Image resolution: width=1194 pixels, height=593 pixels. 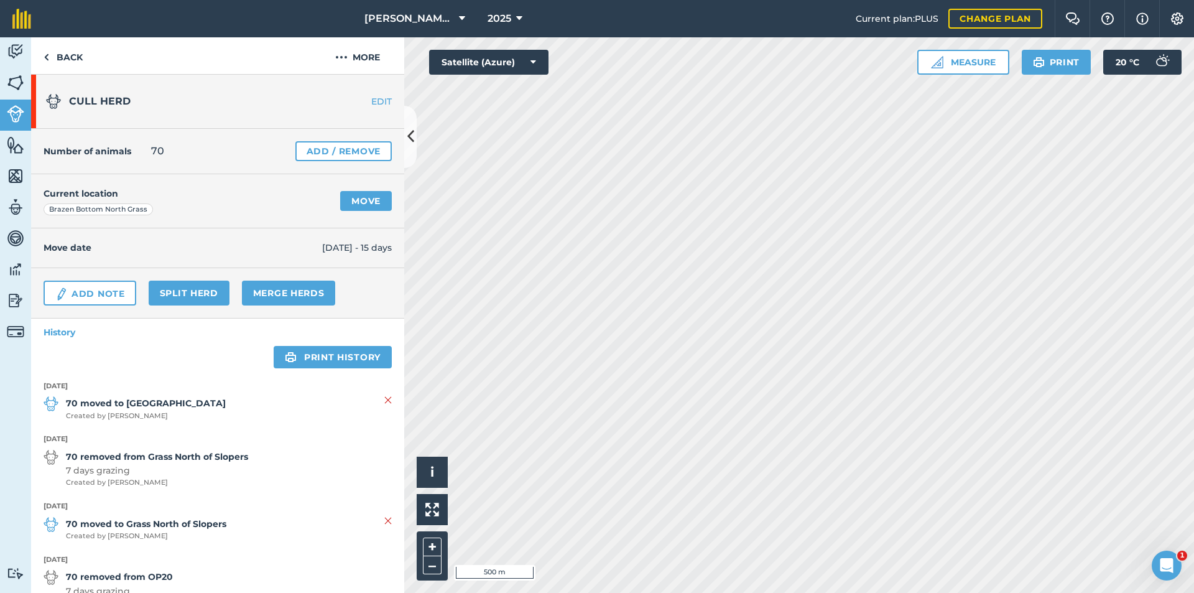 I want to click on button: Print, so click(x=1056, y=62).